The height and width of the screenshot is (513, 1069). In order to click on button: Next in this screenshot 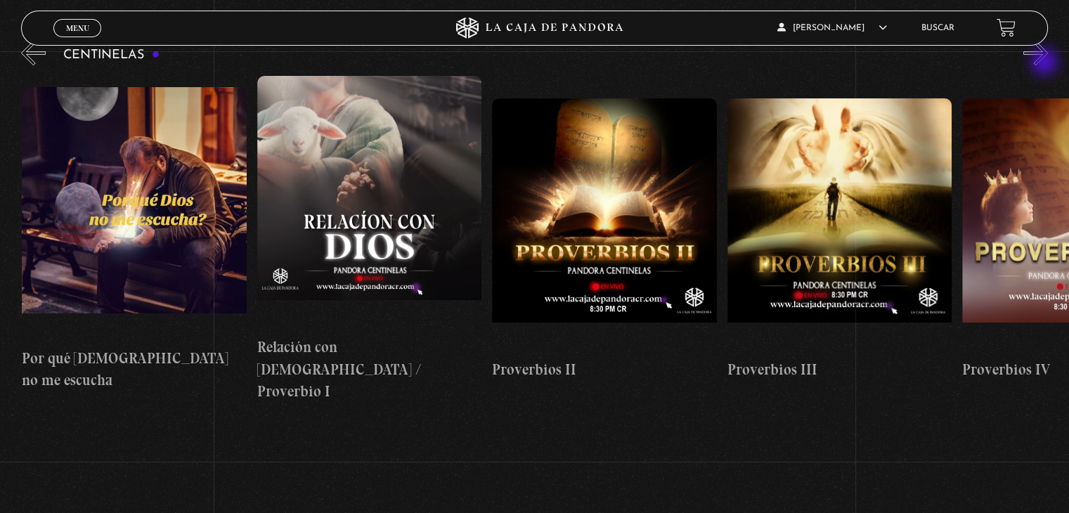, I will do `click(1035, 53)`.